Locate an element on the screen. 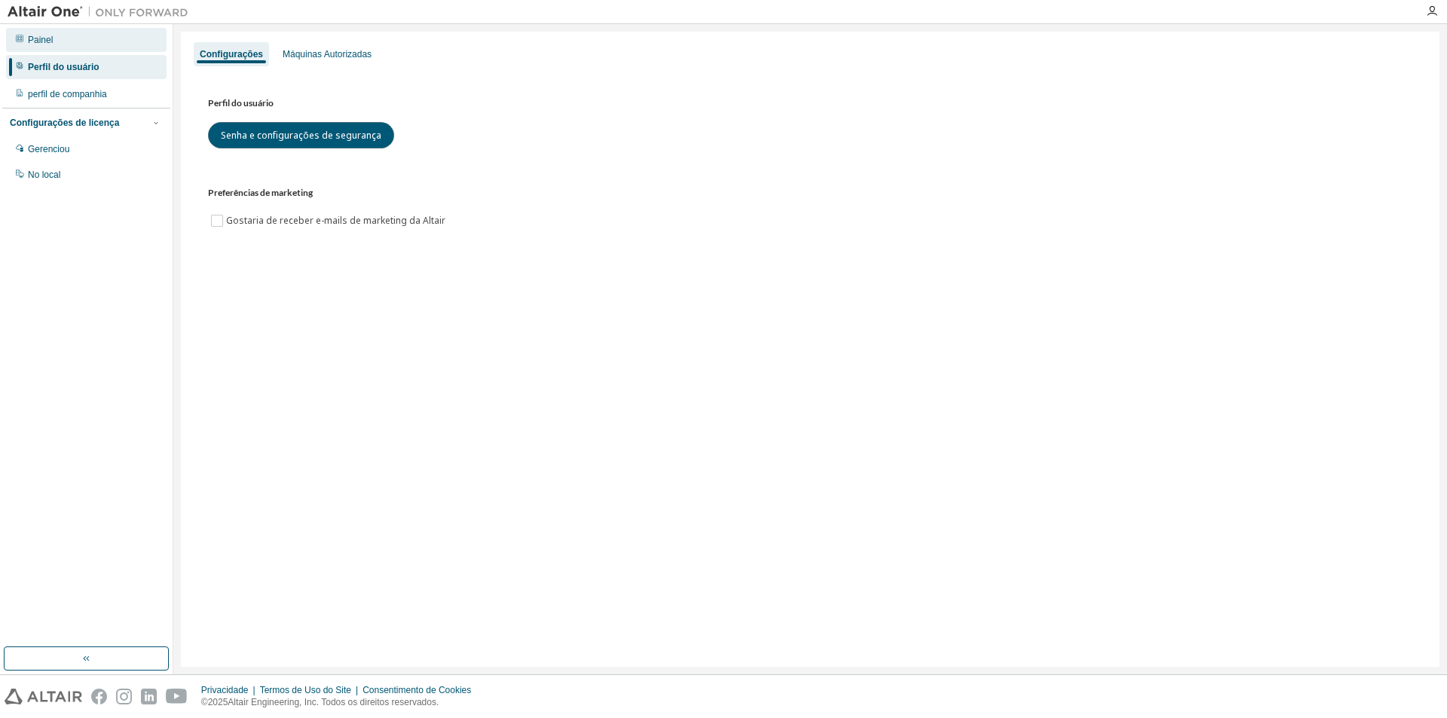 The image size is (1447, 718). font: perfil de companhia is located at coordinates (67, 94).